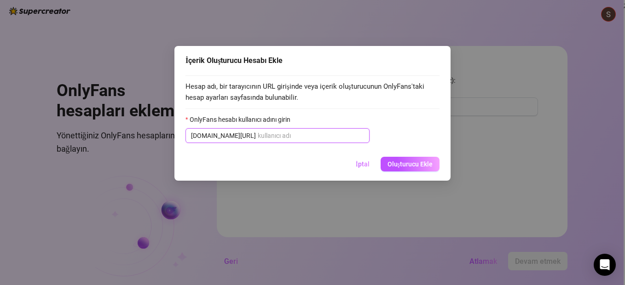 The image size is (625, 285). Describe the element at coordinates (410, 164) in the screenshot. I see `button: Oluşturucu Ekle` at that location.